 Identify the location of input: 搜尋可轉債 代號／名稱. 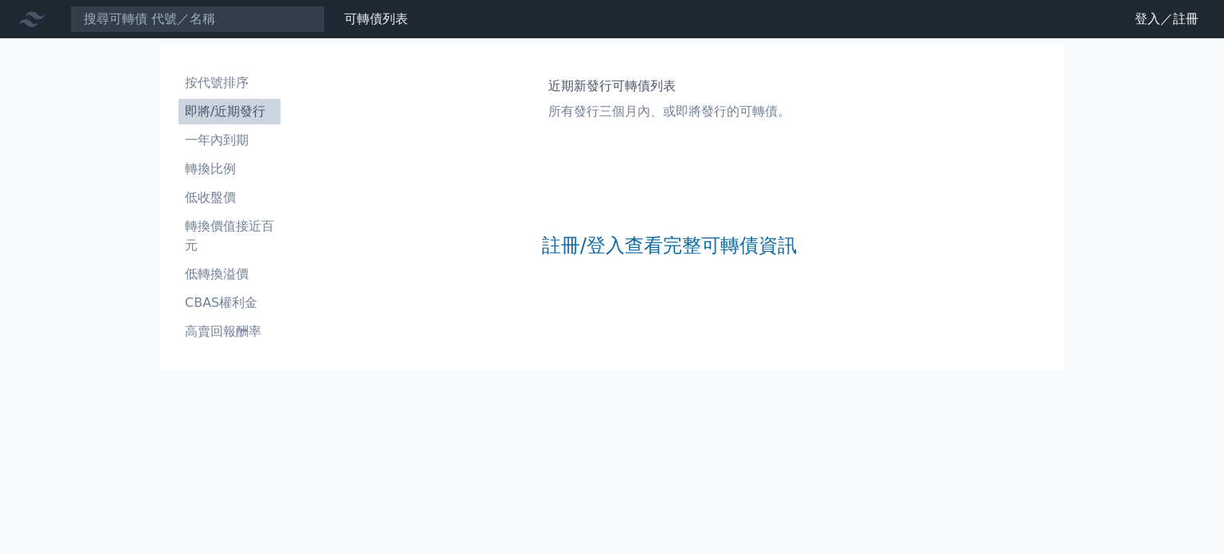
(198, 19).